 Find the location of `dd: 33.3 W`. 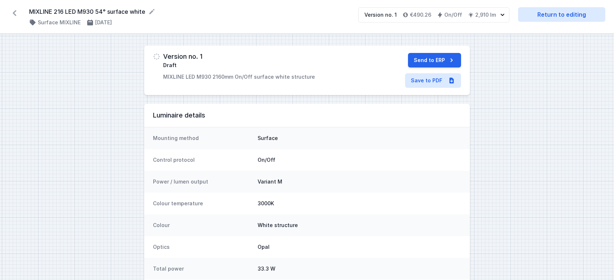

dd: 33.3 W is located at coordinates (359, 269).